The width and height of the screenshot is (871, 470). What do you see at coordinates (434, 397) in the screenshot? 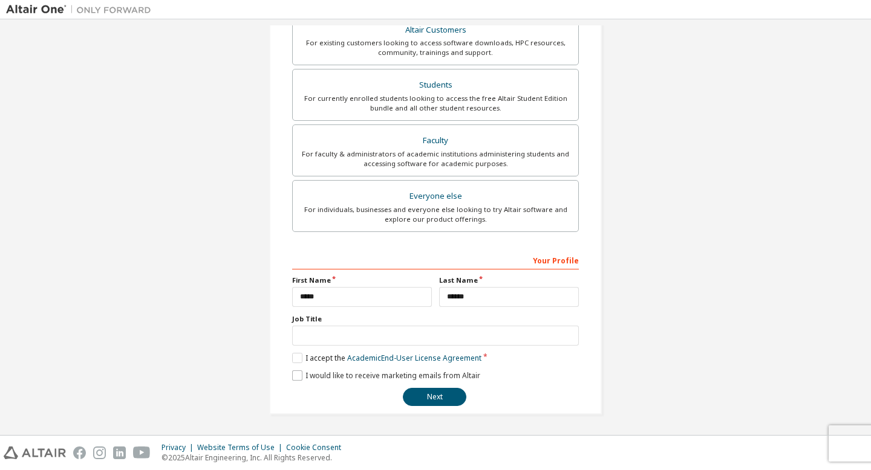
I see `button: Next` at bounding box center [434, 397].